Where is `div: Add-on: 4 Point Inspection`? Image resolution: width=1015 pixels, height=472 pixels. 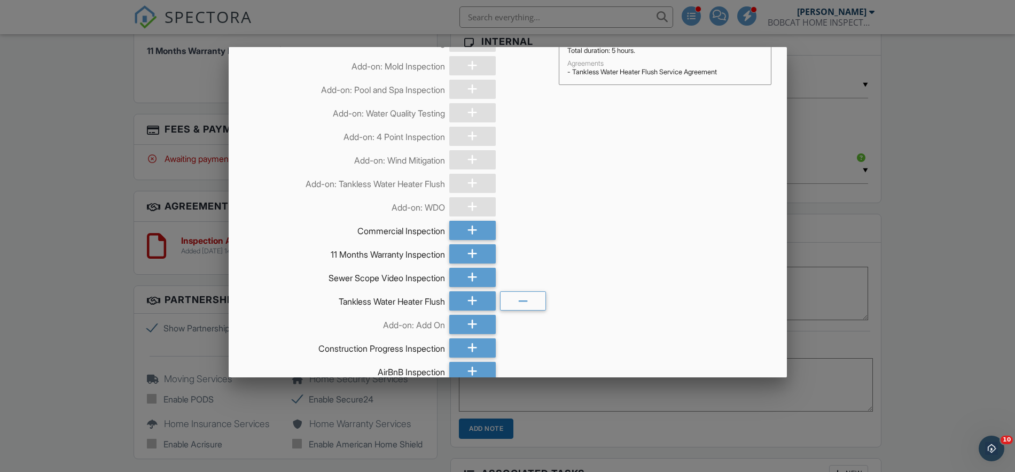 div: Add-on: 4 Point Inspection is located at coordinates (345, 135).